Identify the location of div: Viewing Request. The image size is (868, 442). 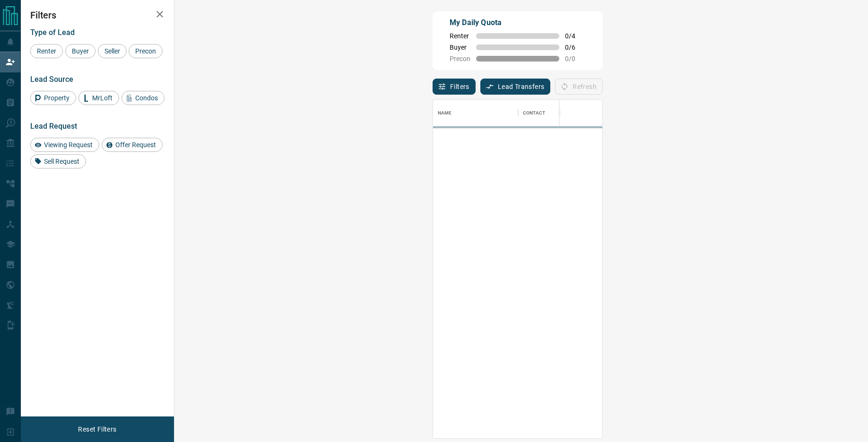
(65, 145).